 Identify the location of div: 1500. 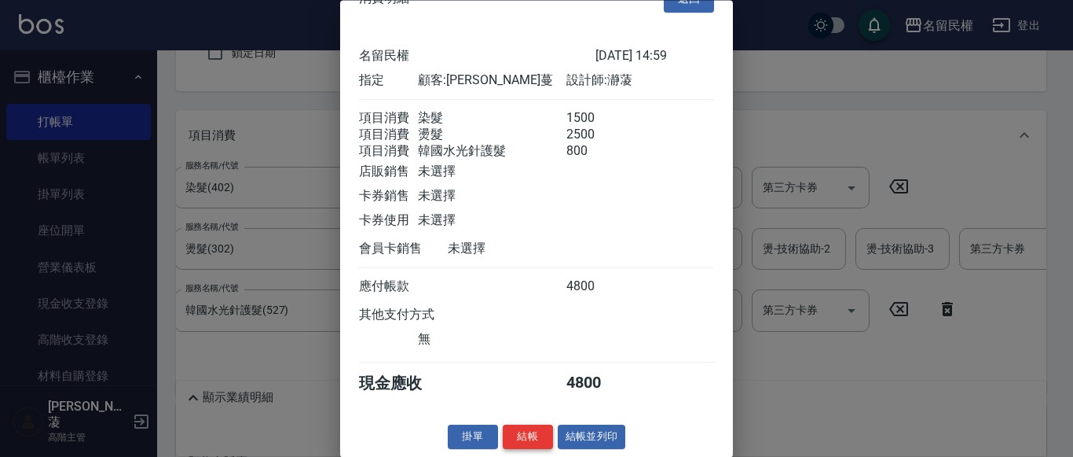
(596, 119).